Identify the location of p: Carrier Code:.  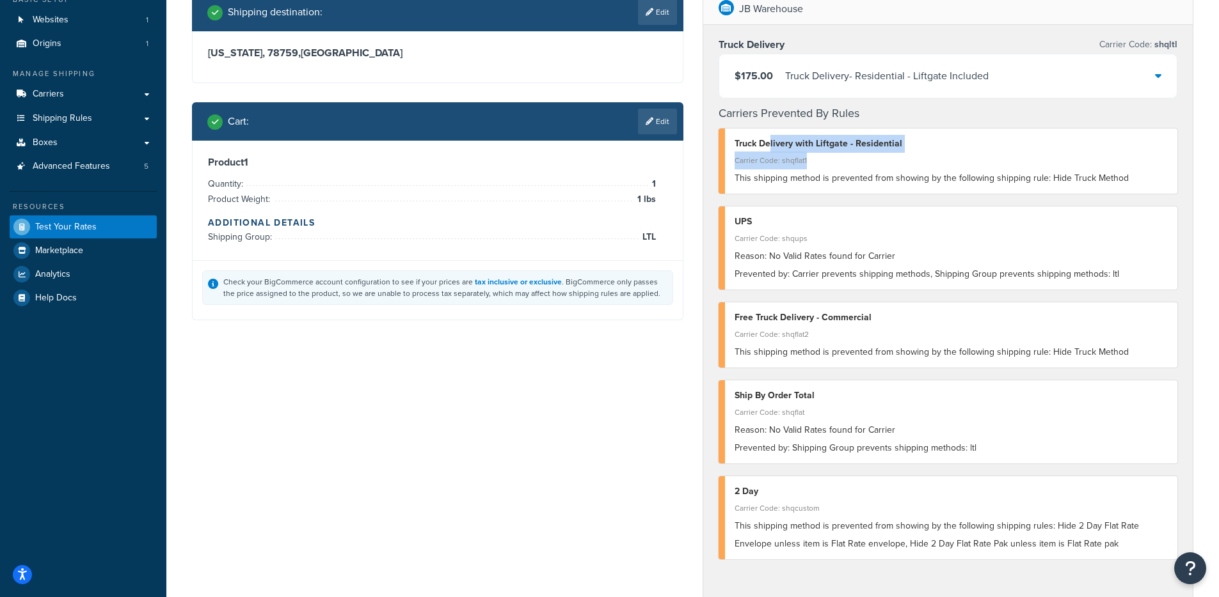
(1138, 45).